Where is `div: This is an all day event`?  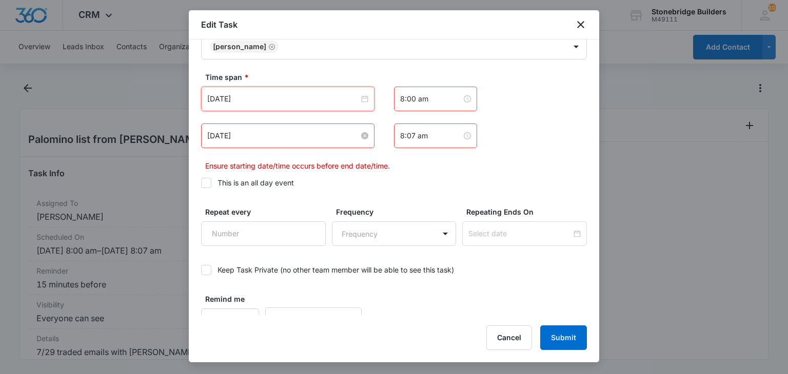 div: This is an all day event is located at coordinates (255, 183).